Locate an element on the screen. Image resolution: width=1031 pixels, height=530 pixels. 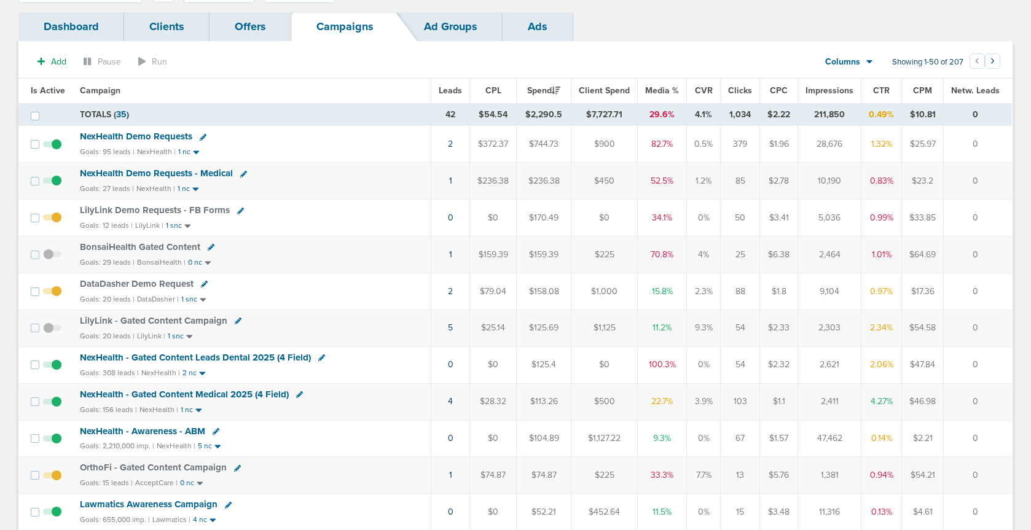
a: Campaigns is located at coordinates (345, 26).